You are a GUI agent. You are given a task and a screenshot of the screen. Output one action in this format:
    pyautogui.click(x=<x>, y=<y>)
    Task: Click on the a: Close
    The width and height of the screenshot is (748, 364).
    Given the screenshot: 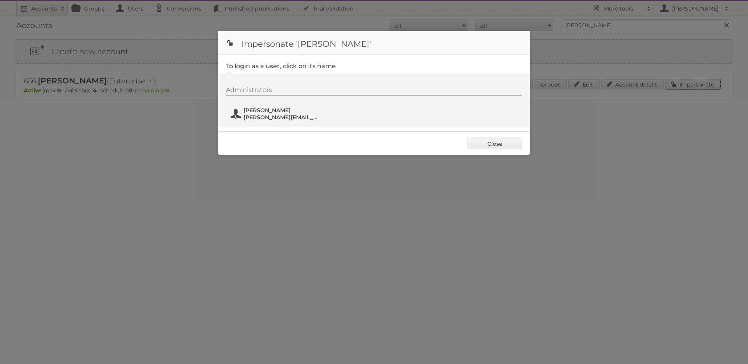 What is the action you would take?
    pyautogui.click(x=495, y=143)
    